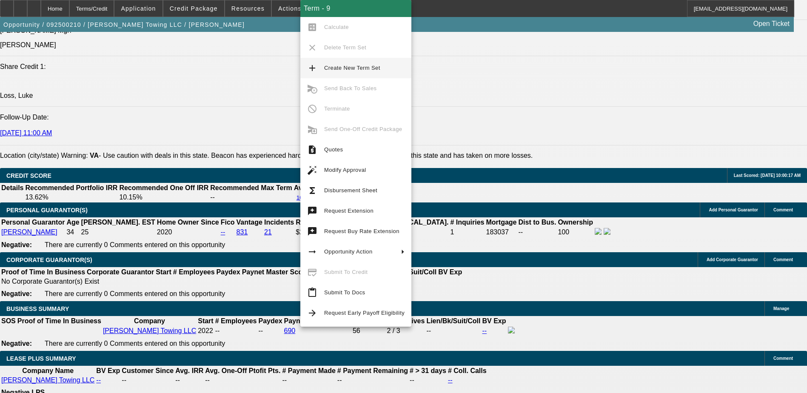 The height and width of the screenshot is (393, 807). Describe the element at coordinates (338, 197) in the screenshot. I see `button: 10 Programs (4 Funding Source)` at that location.